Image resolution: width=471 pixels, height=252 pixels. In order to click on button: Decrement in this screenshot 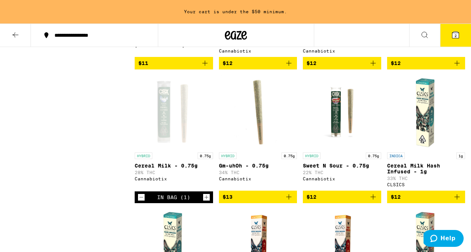, I will do `click(141, 197)`.